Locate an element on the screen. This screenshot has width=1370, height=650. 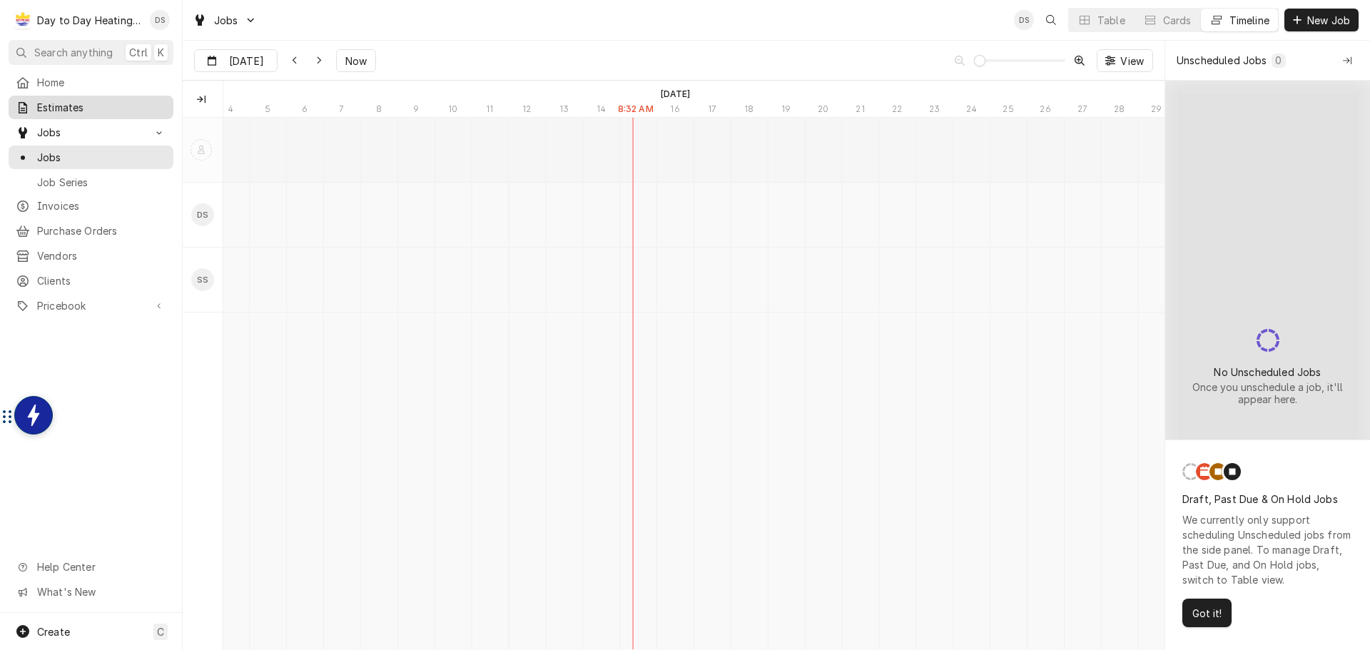
span: C is located at coordinates (161, 632).